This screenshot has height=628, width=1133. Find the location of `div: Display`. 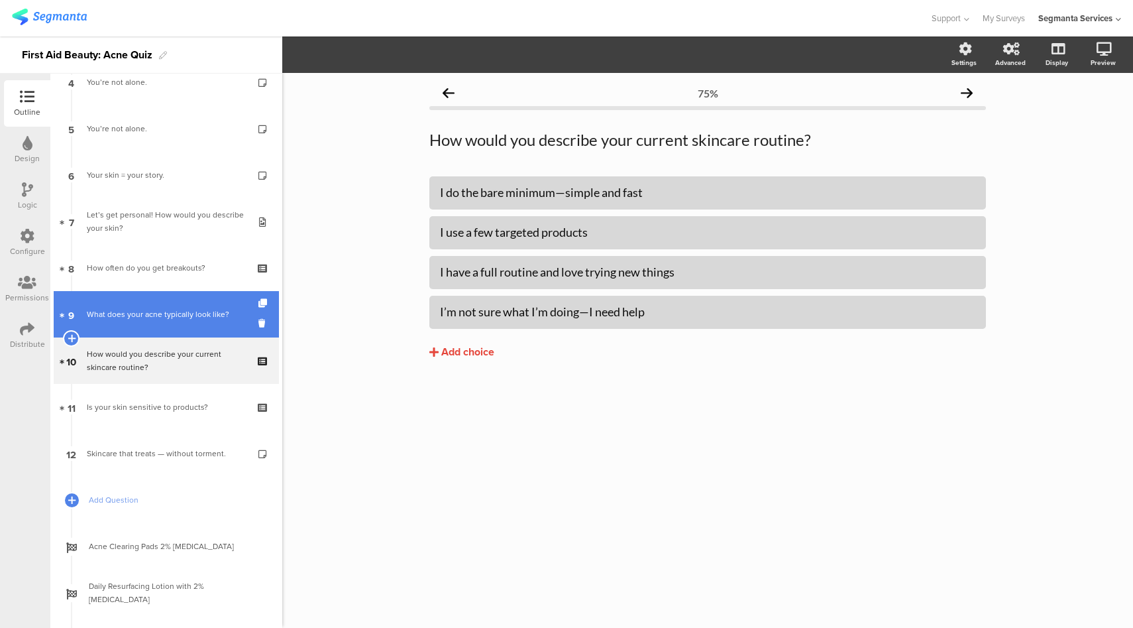

div: Display is located at coordinates (1057, 62).